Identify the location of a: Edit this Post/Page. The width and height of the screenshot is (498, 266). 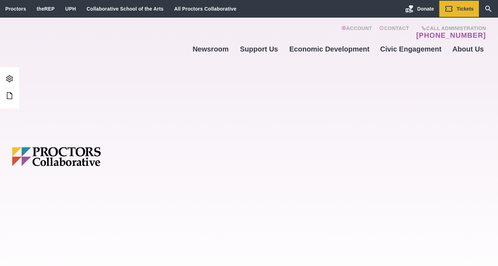
(10, 96).